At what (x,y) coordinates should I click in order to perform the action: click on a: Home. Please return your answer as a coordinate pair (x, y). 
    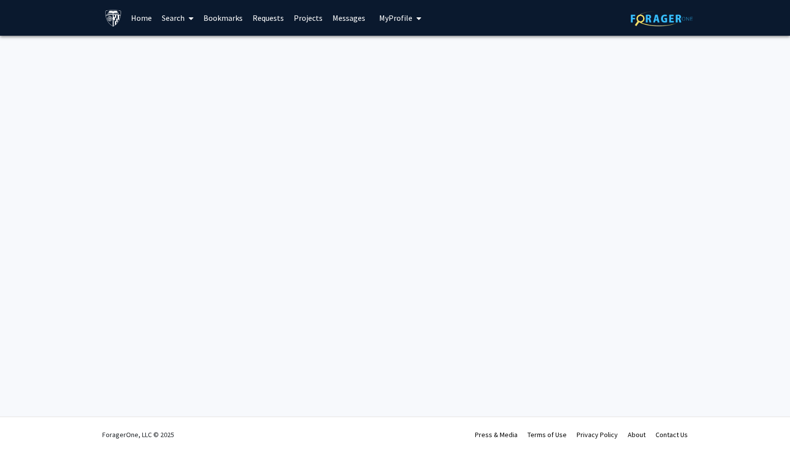
    Looking at the image, I should click on (141, 18).